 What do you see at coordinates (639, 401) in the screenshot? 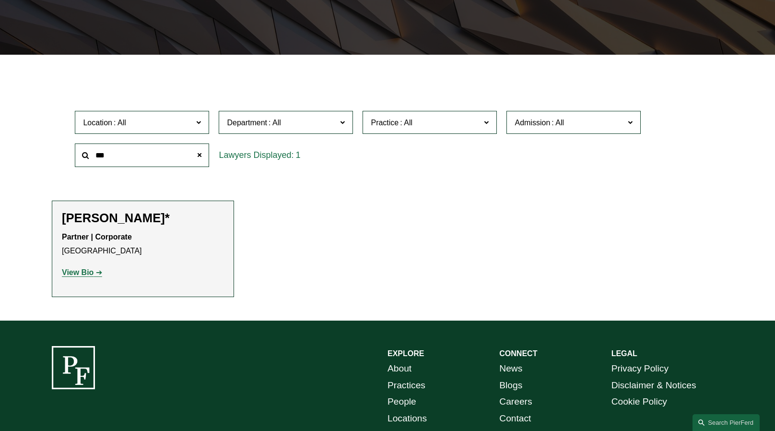
I see `a: Cookie Policy` at bounding box center [639, 401].